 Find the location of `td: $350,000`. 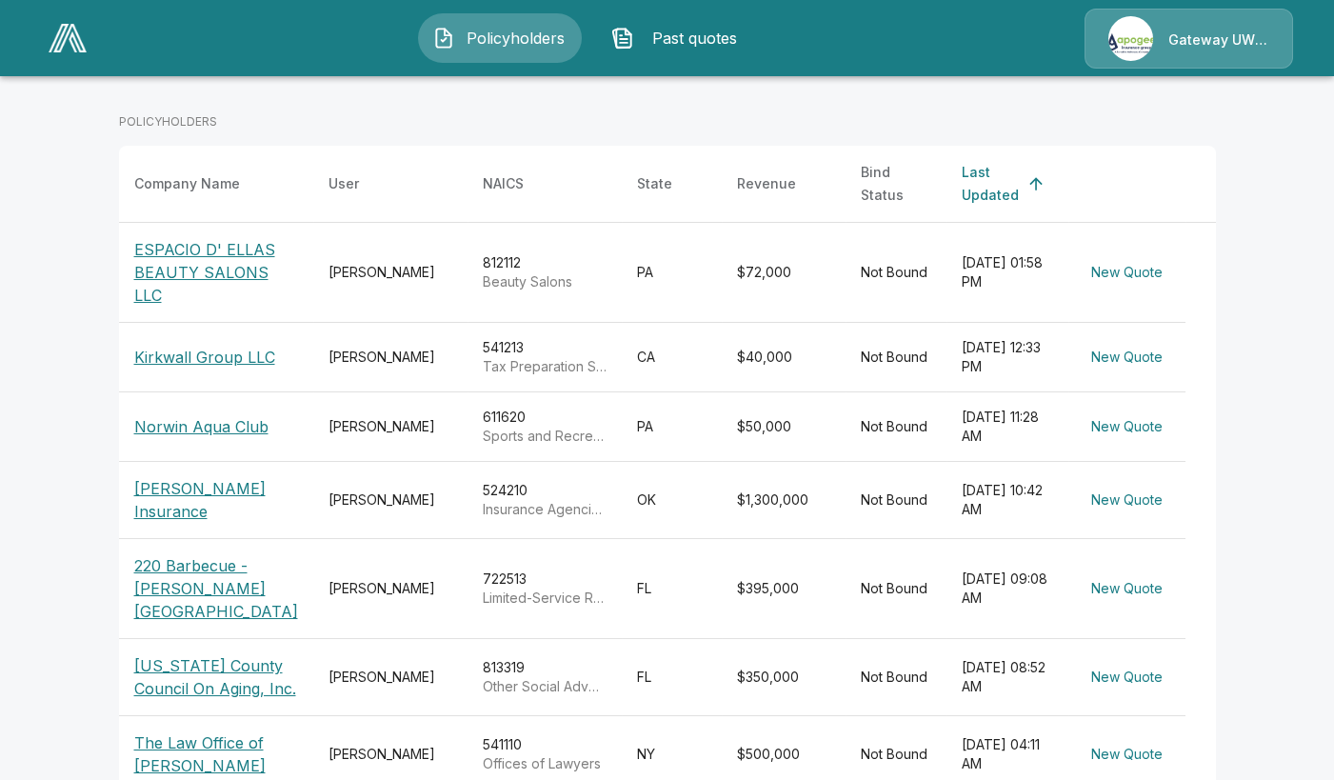

td: $350,000 is located at coordinates (783, 677).